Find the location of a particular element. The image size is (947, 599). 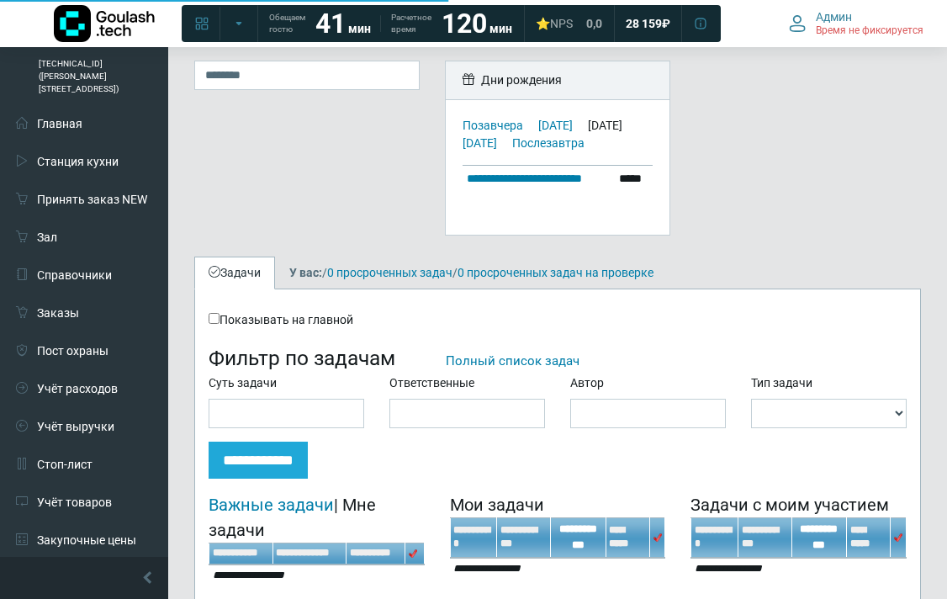

button: Админ Время не фиксируется is located at coordinates (856, 24).